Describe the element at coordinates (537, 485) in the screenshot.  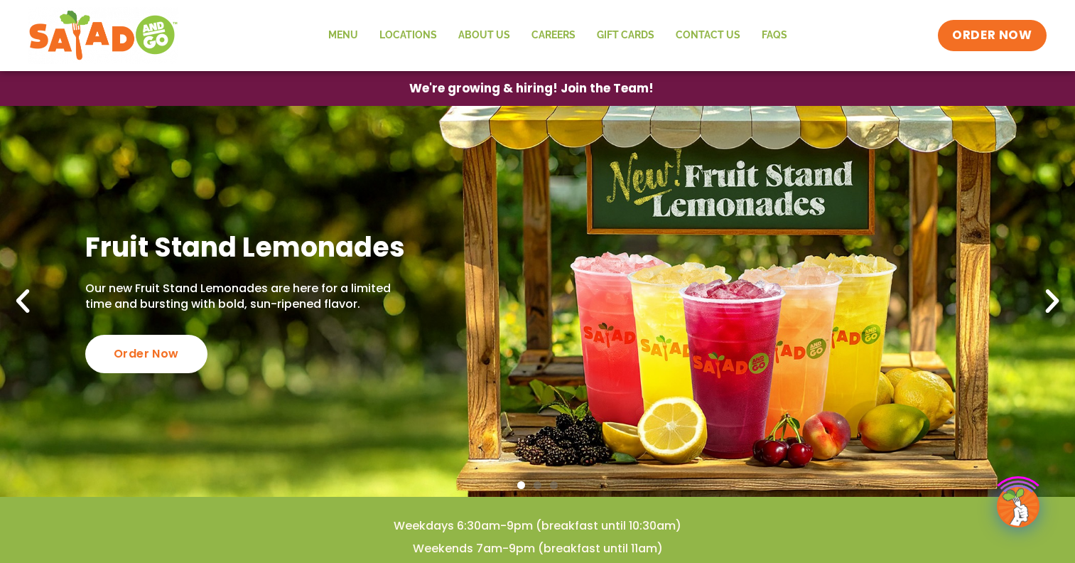
I see `span: Go to slide 2` at that location.